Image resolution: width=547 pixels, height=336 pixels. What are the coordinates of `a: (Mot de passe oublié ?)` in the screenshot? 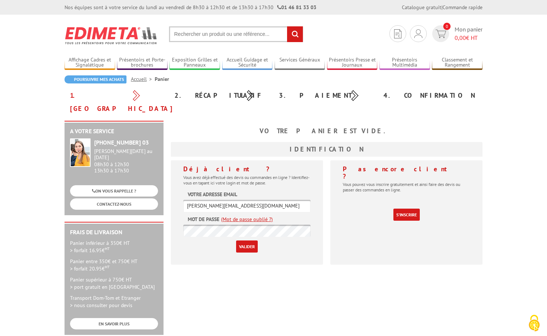 It's located at (247, 219).